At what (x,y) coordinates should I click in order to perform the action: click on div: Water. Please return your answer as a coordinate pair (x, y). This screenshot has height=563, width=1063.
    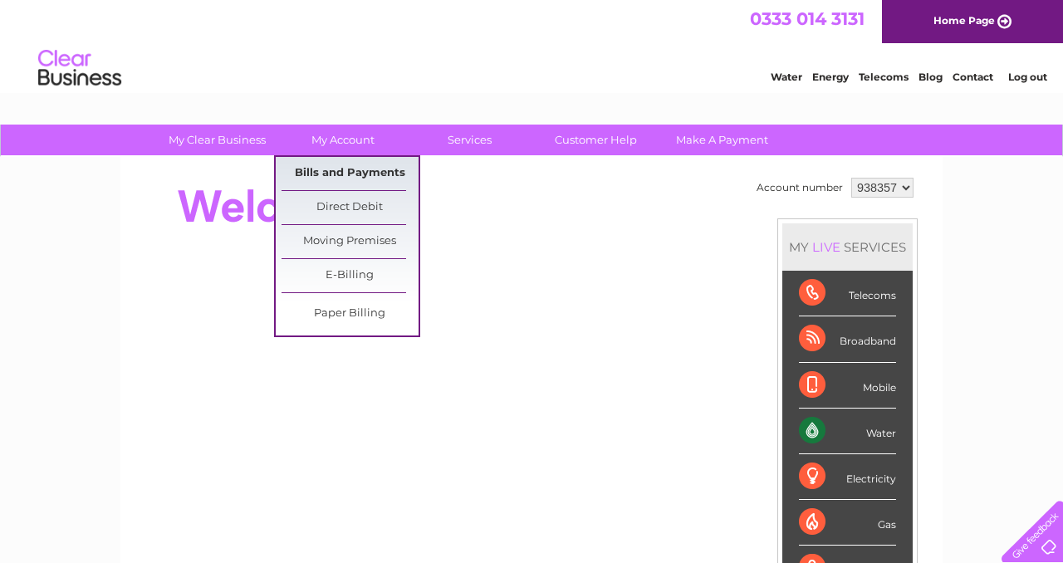
    Looking at the image, I should click on (847, 431).